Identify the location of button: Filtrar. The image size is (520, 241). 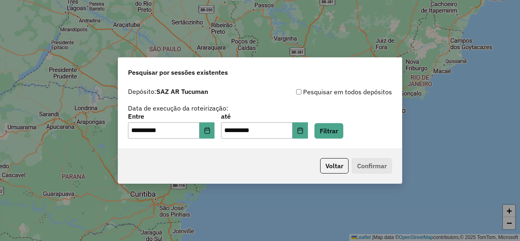
(329, 131).